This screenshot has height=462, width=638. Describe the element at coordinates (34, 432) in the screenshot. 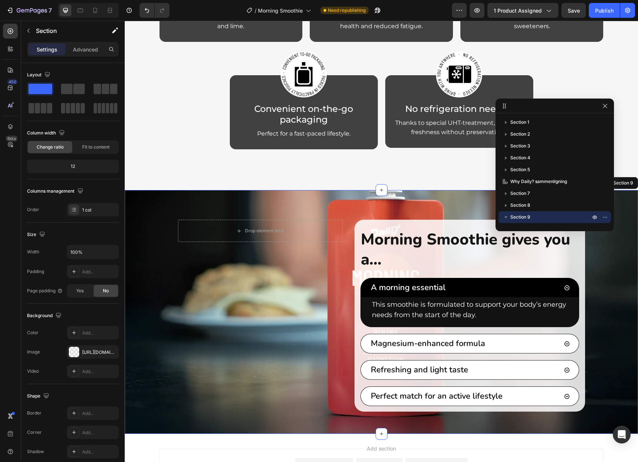

I see `div: Corner` at that location.